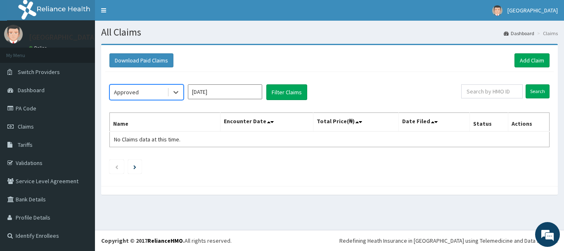  What do you see at coordinates (147, 139) in the screenshot?
I see `span: No Claims data at this time.` at bounding box center [147, 139].